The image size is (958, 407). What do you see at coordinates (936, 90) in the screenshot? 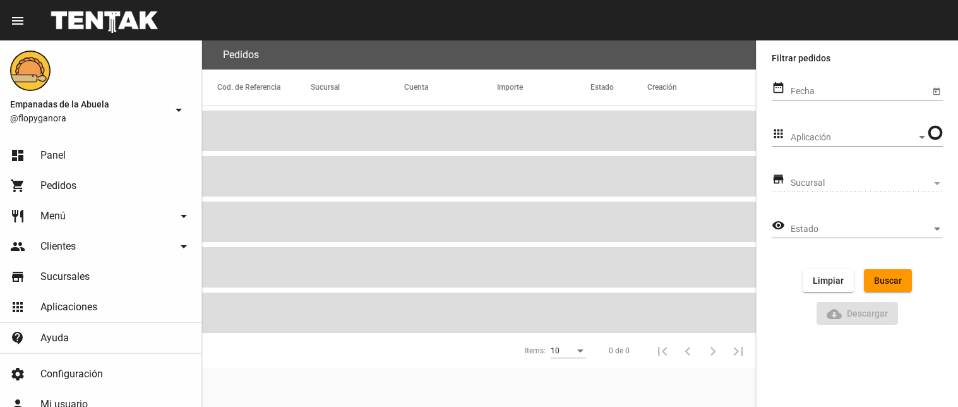
I see `button: Open calendar` at bounding box center [936, 90].